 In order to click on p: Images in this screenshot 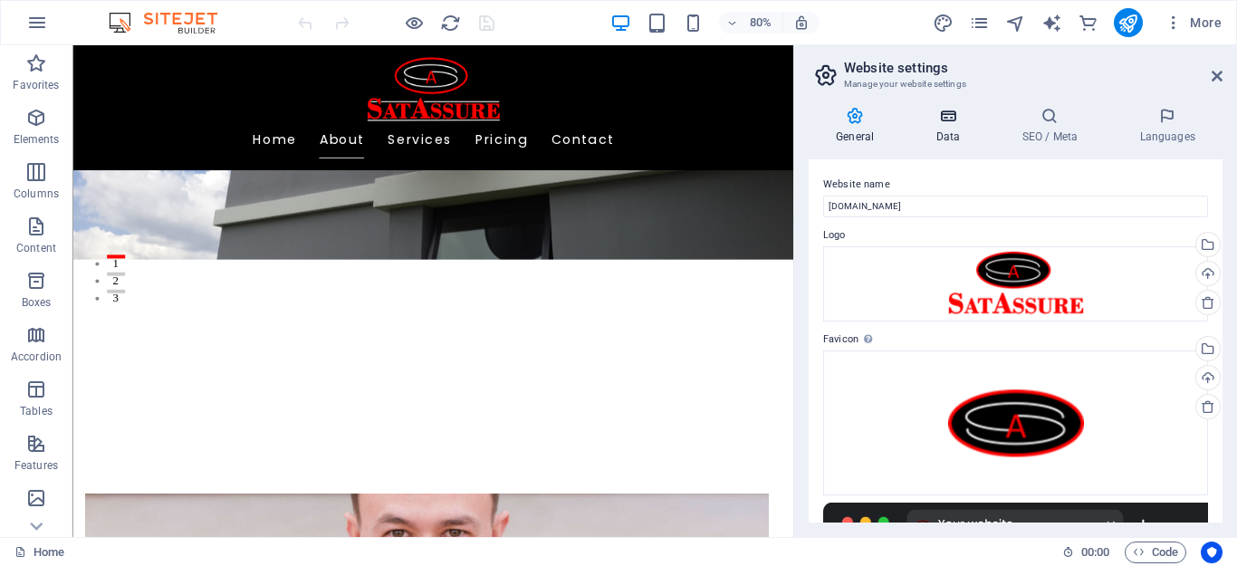, I will do `click(36, 520)`.